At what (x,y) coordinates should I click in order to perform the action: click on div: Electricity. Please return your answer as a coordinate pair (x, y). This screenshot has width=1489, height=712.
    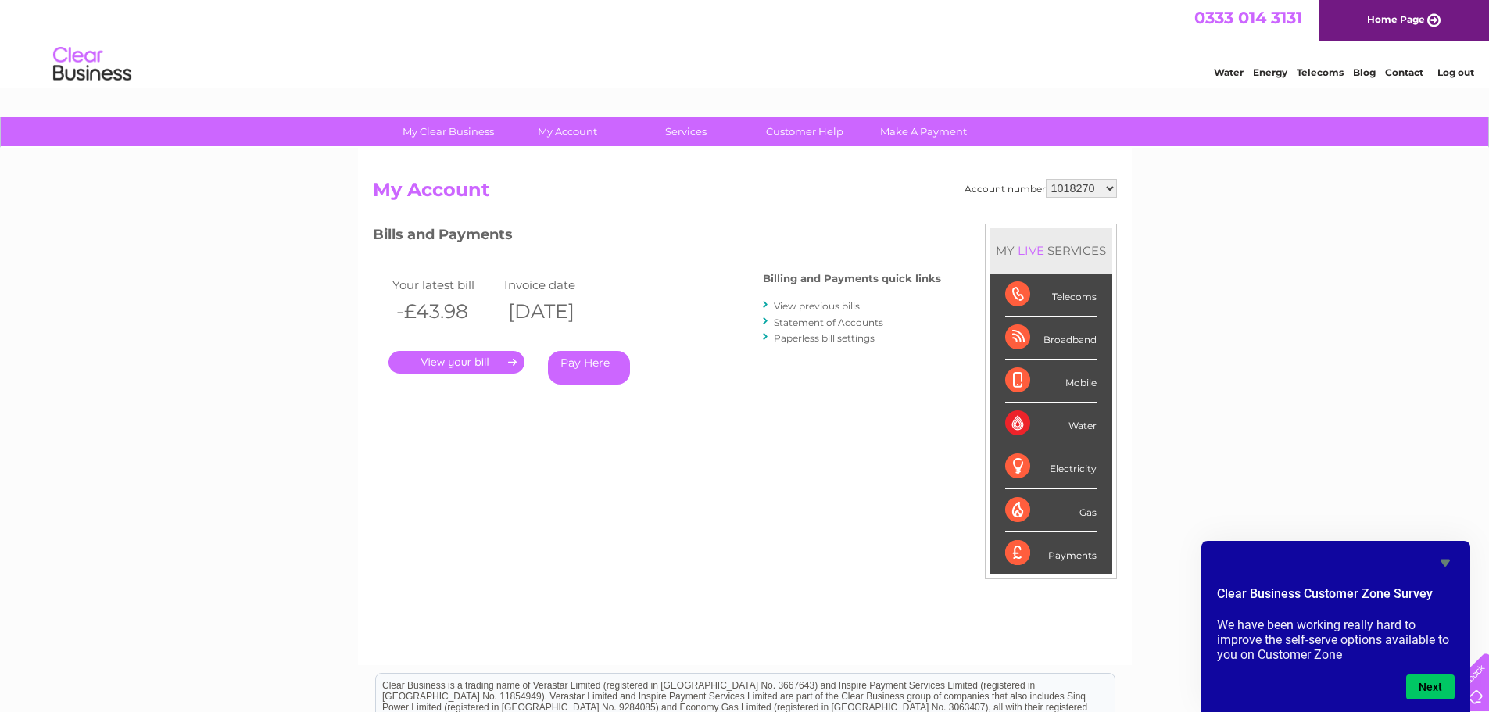
    Looking at the image, I should click on (1050, 467).